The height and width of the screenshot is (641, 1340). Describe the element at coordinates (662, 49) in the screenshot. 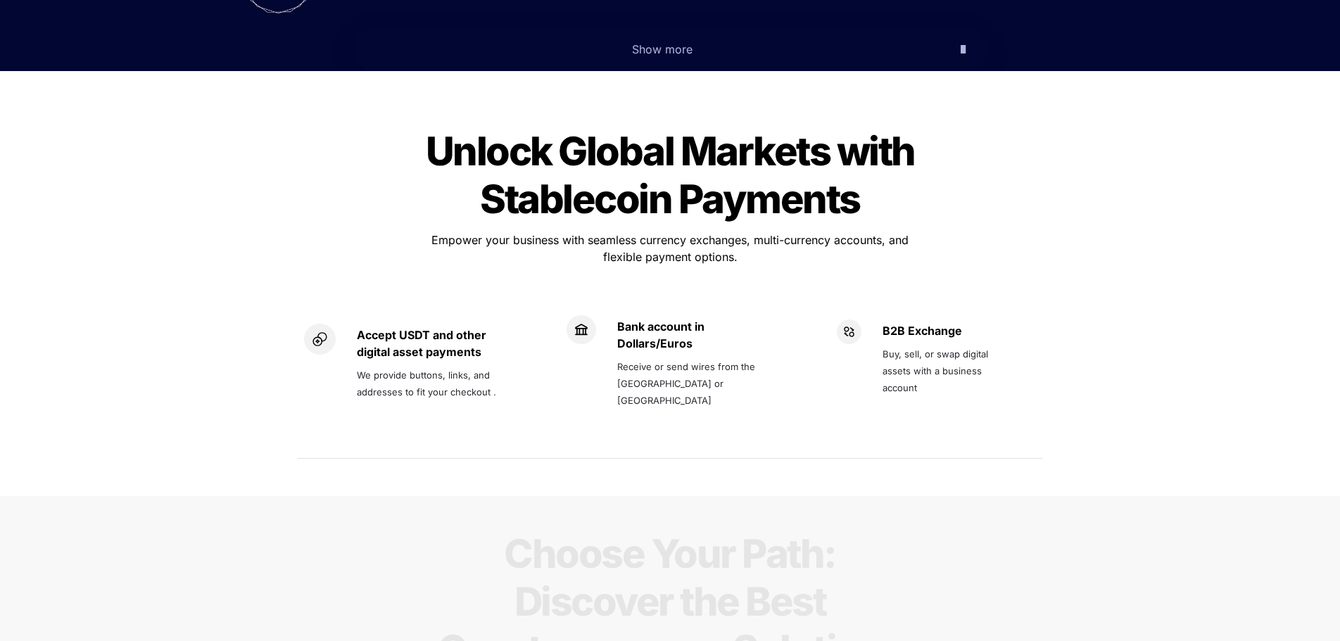

I see `span: Show more` at that location.